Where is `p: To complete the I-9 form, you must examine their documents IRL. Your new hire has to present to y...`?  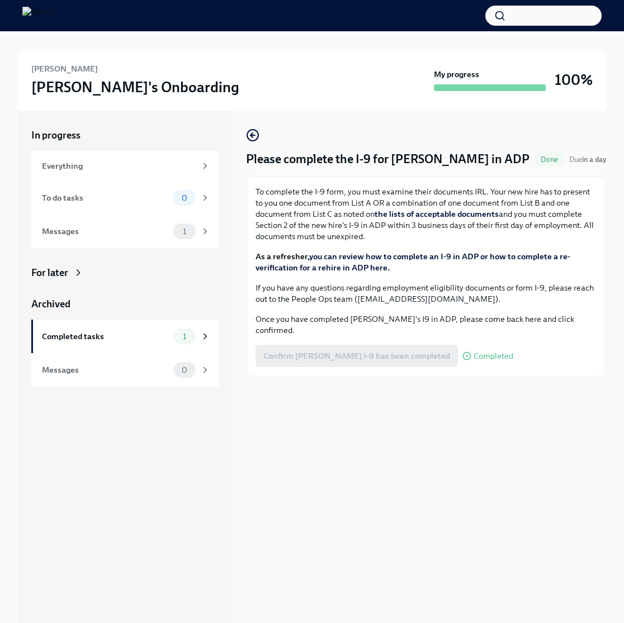 p: To complete the I-9 form, you must examine their documents IRL. Your new hire has to present to y... is located at coordinates (426, 214).